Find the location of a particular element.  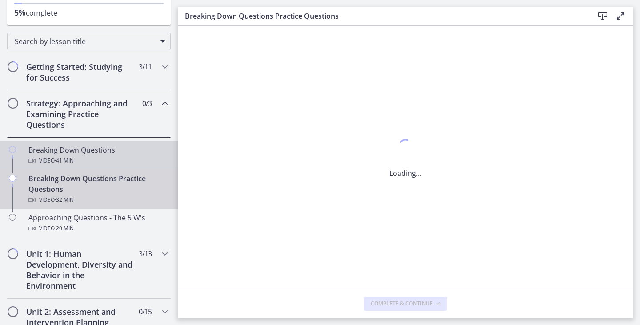

p: Loading... is located at coordinates (406, 173).